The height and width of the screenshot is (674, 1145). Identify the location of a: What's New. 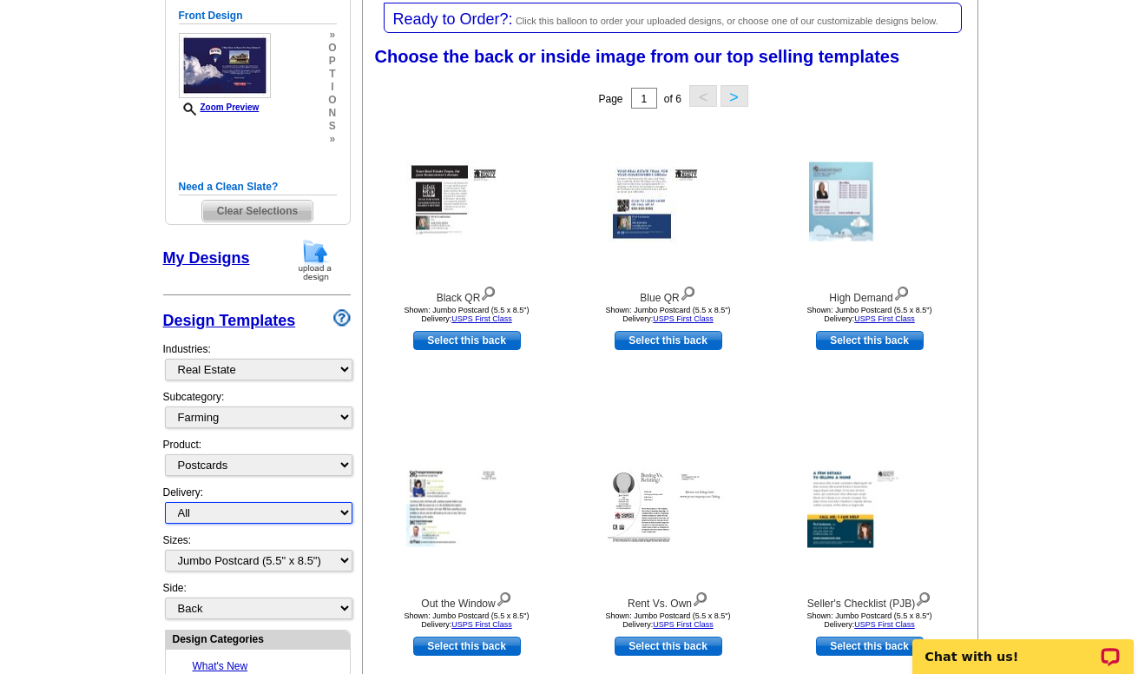
(220, 666).